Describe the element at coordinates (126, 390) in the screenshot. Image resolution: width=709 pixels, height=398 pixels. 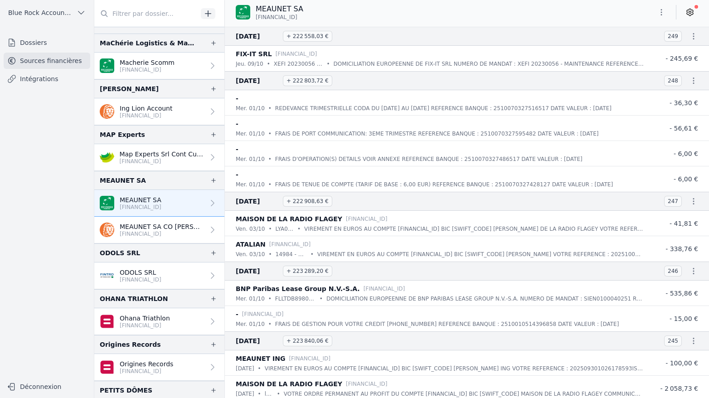
I see `div: PETITS DÔMES` at that location.